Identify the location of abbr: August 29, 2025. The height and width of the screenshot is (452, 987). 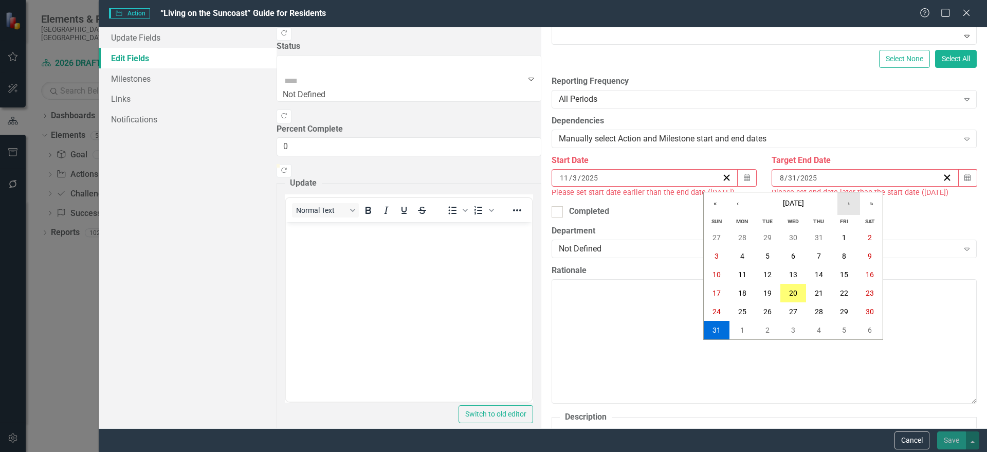
(844, 312).